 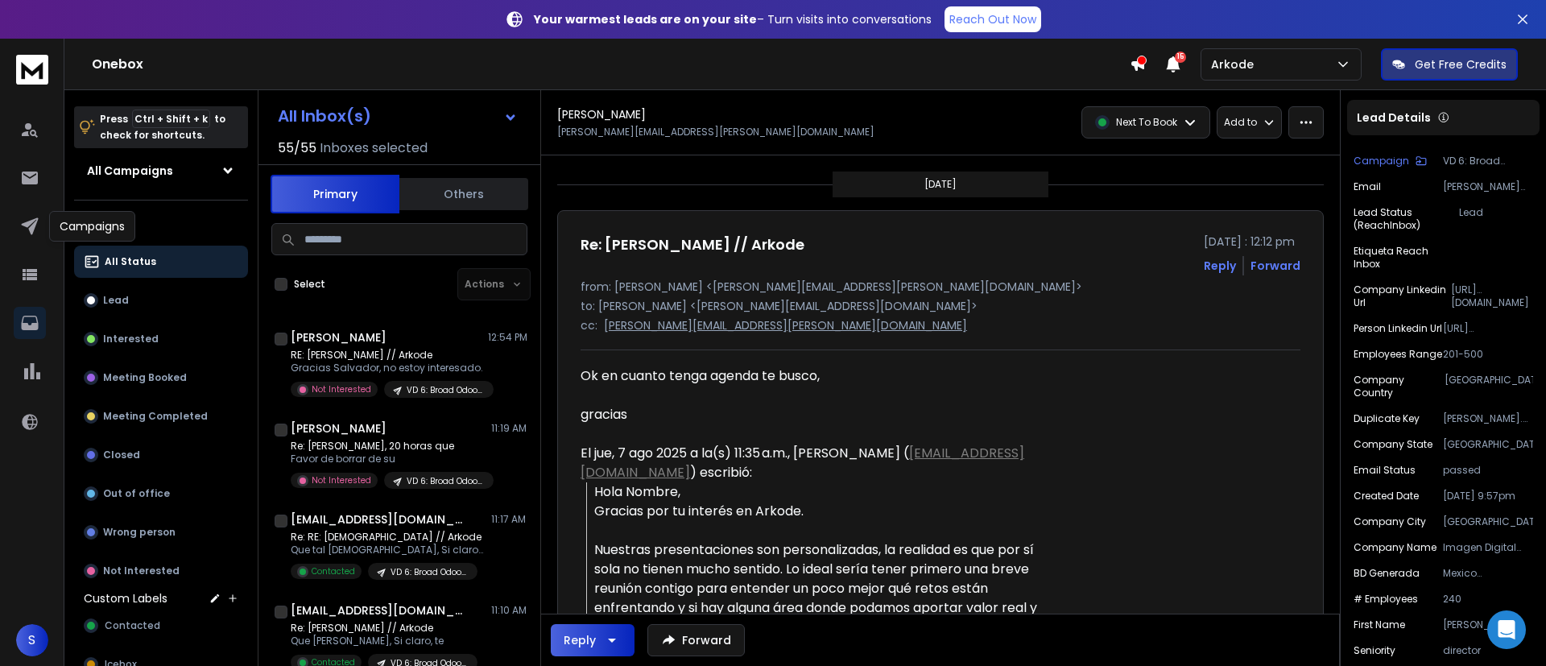 What do you see at coordinates (1488, 573) in the screenshot?
I see `p: Mexico Broad_Odoo2` at bounding box center [1488, 573].